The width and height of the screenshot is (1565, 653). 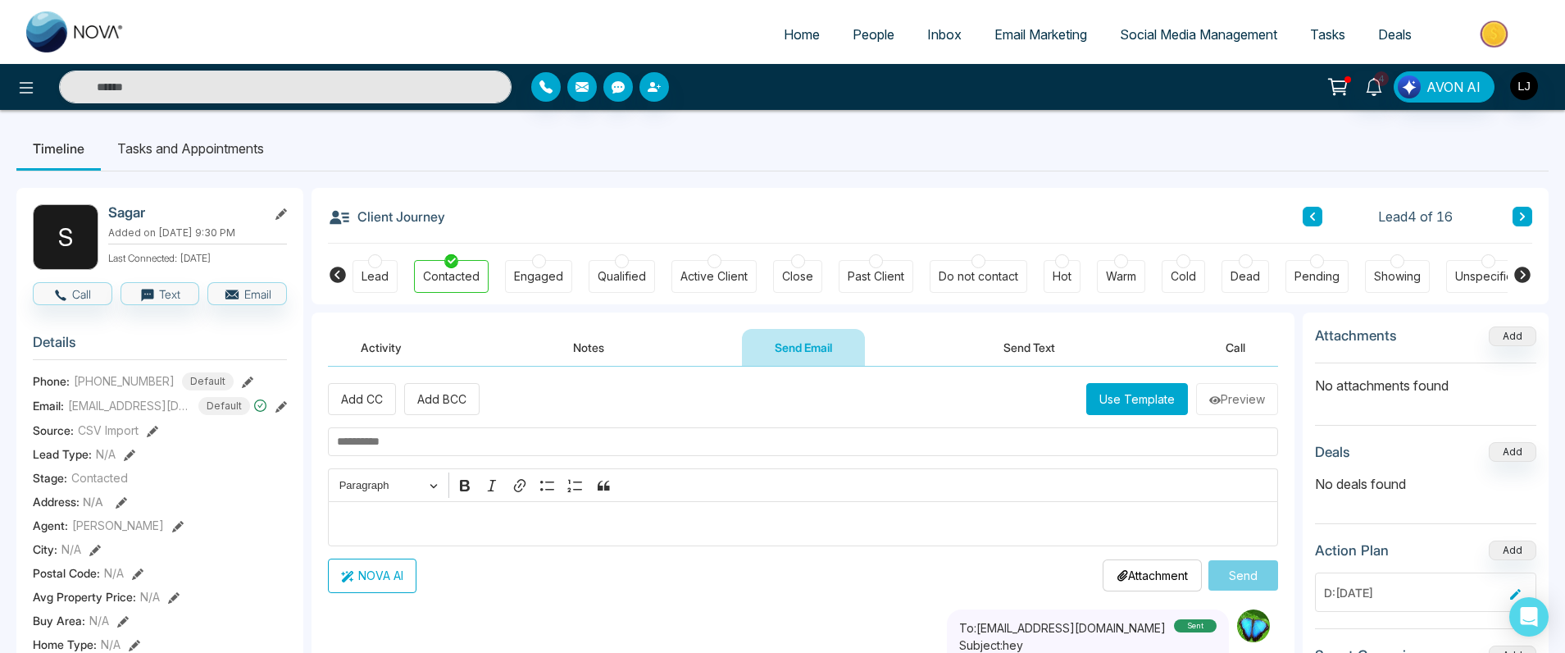 I want to click on div: Do not contact, so click(x=978, y=276).